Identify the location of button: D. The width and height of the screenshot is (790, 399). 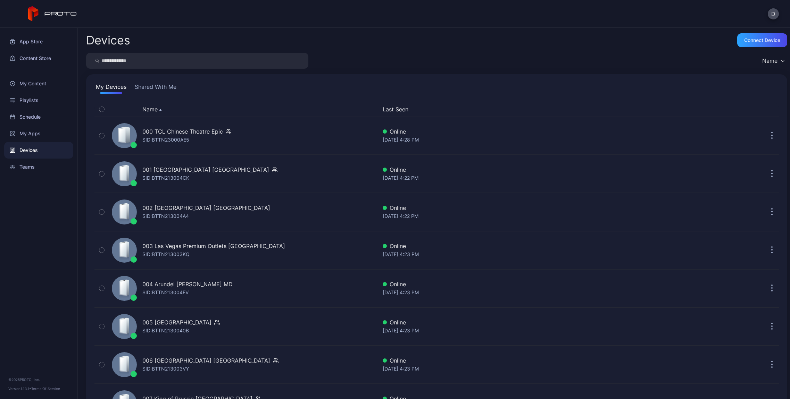
(773, 14).